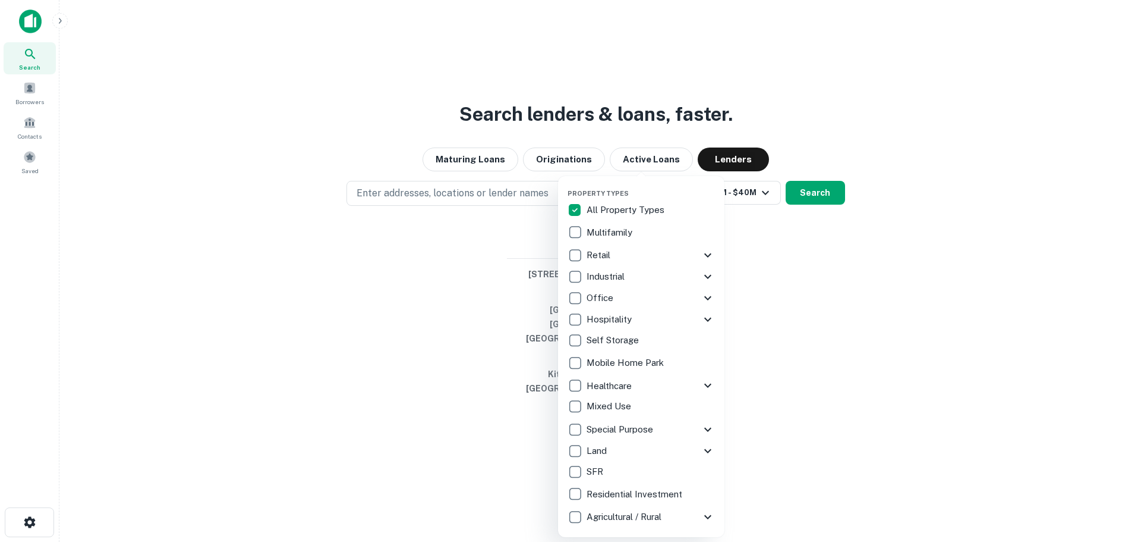 The width and height of the screenshot is (1141, 542). I want to click on p: Mixed Use, so click(610, 406).